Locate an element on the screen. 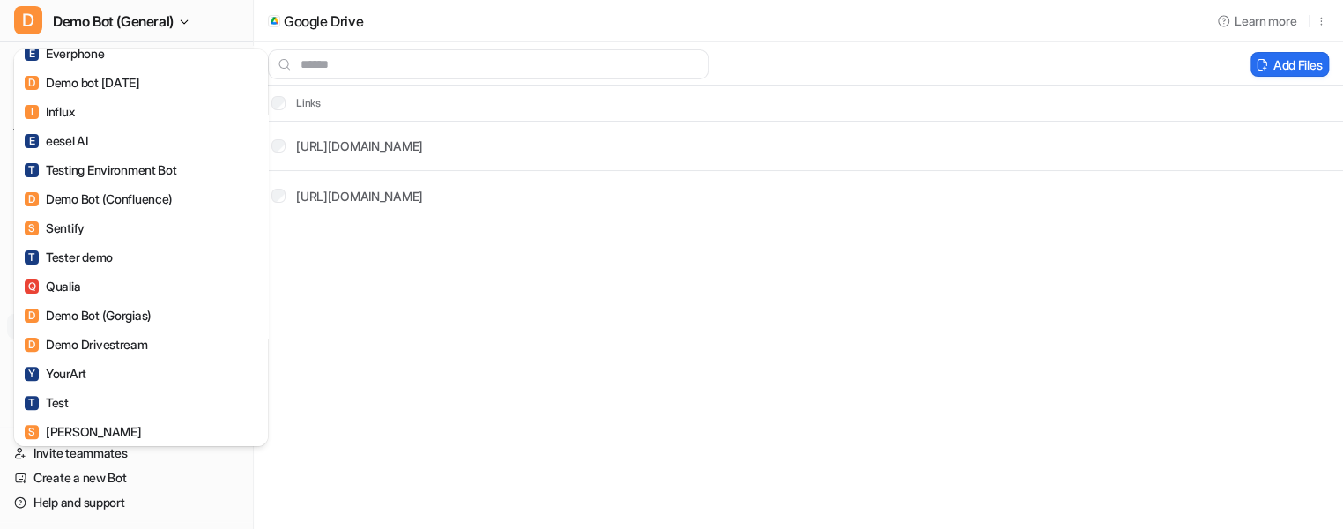  div: YourArt is located at coordinates (56, 373).